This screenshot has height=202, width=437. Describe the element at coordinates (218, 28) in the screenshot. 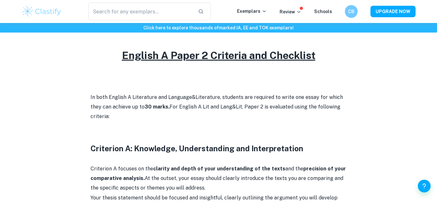

I see `h6: Click here to explore thousands of marked IA, EE and TOK exemplars !` at that location.